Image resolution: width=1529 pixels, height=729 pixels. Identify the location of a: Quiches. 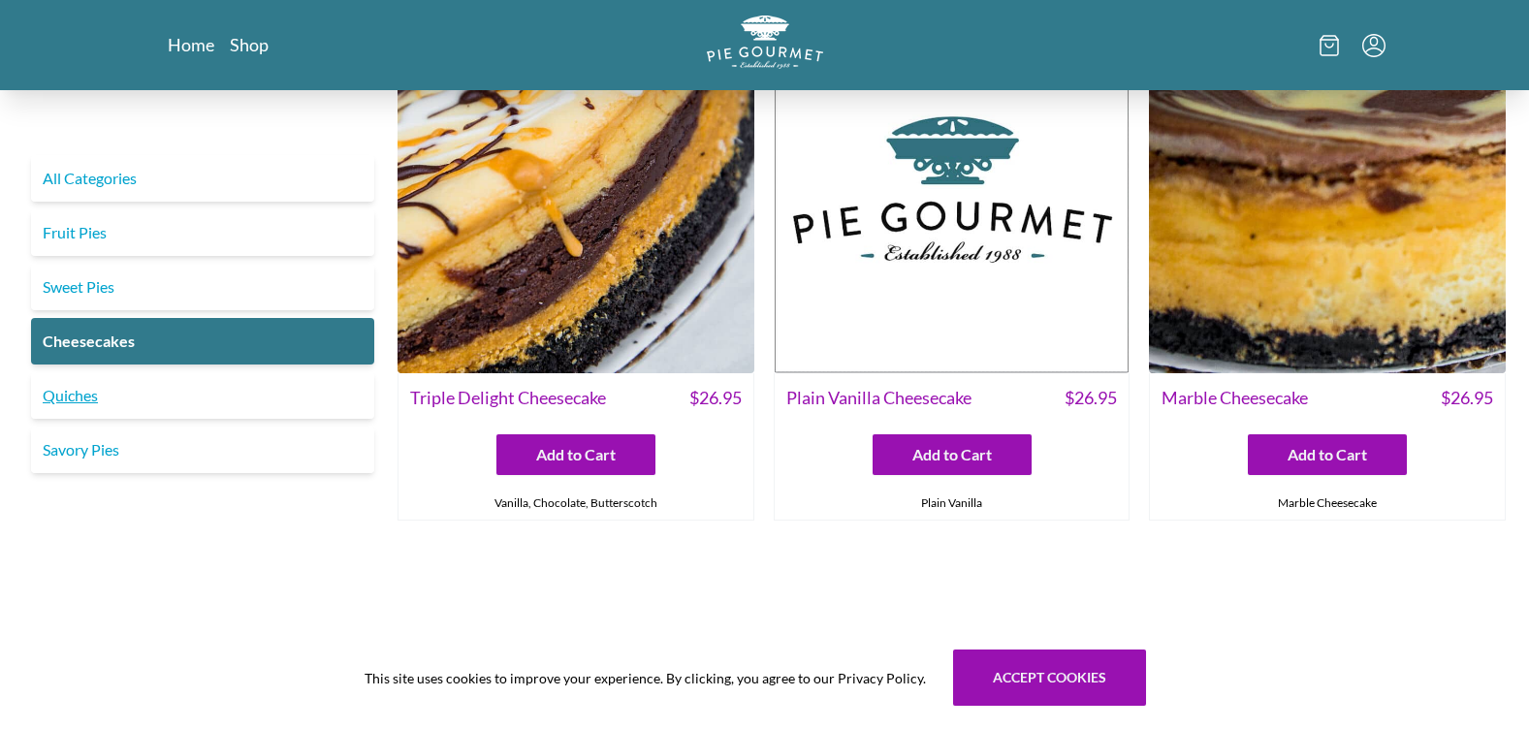
(203, 396).